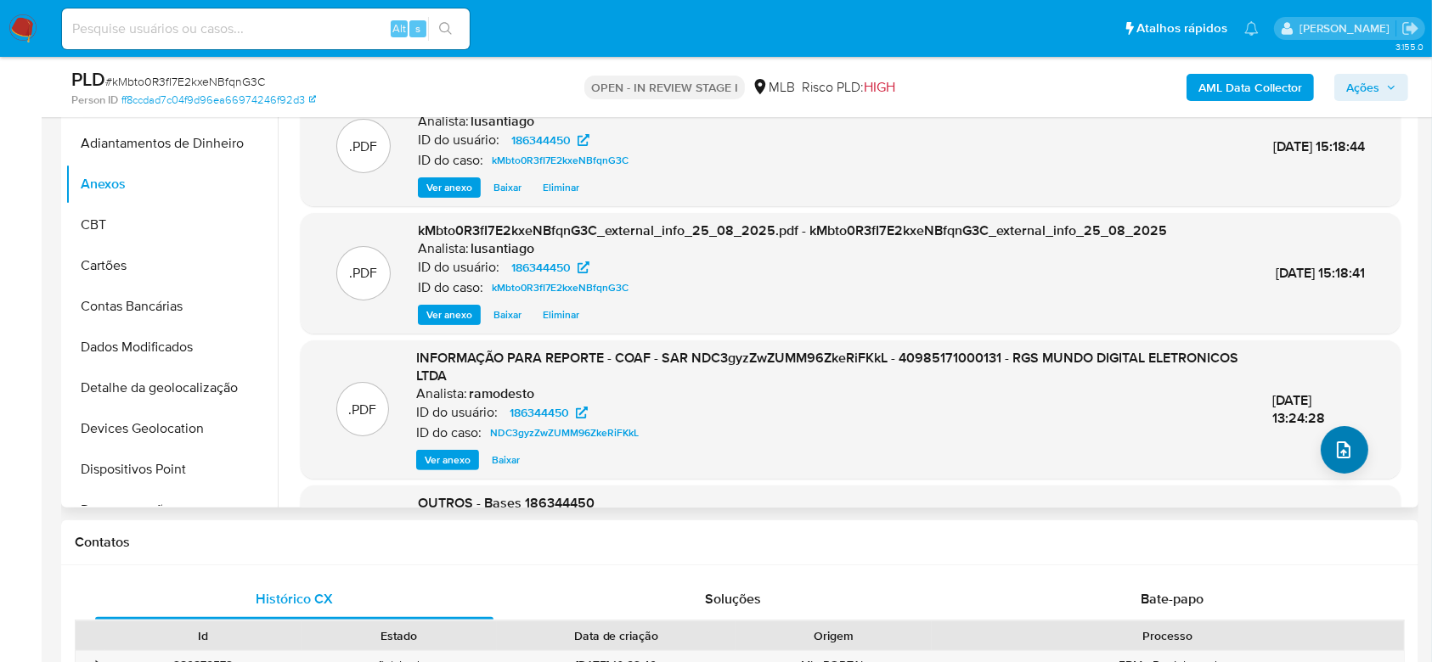 This screenshot has height=662, width=1432. I want to click on button: AML Data Collector, so click(1250, 87).